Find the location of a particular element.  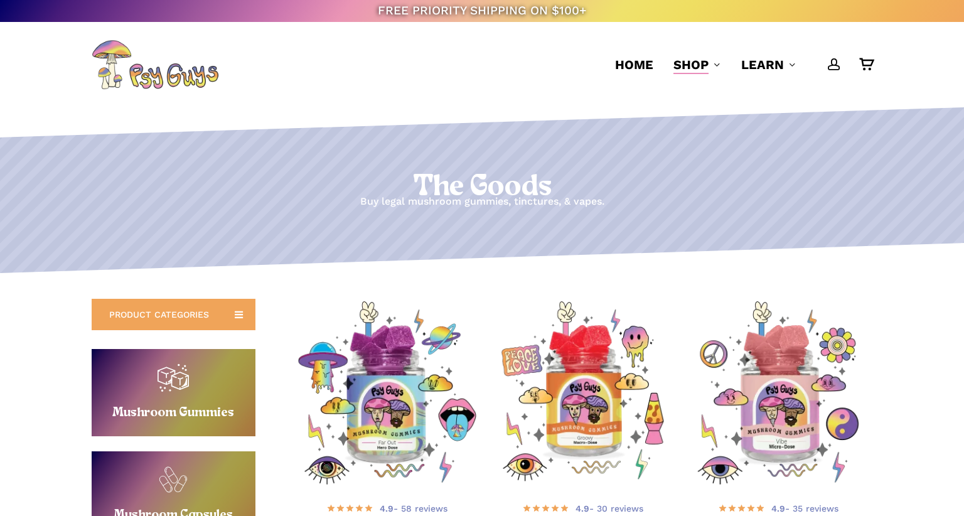

img: Psychedelic mushroom gummies jar with colorful designs. is located at coordinates (583, 393).